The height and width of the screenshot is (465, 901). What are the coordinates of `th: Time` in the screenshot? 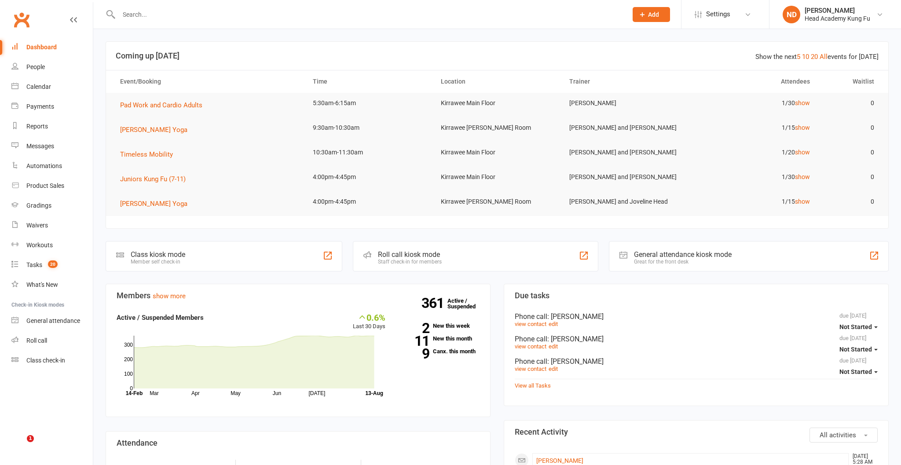 It's located at (369, 81).